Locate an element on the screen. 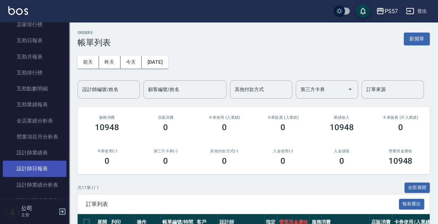 Image resolution: width=438 pixels, height=224 pixels. h2: 其他付款方式(-) is located at coordinates (224, 151).